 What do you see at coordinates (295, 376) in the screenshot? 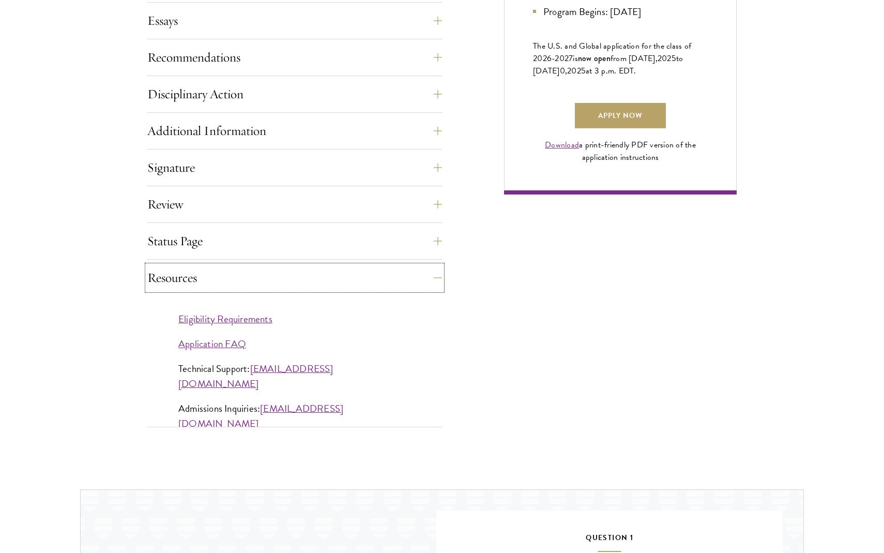
I see `p: Technical Support:` at bounding box center [295, 376].